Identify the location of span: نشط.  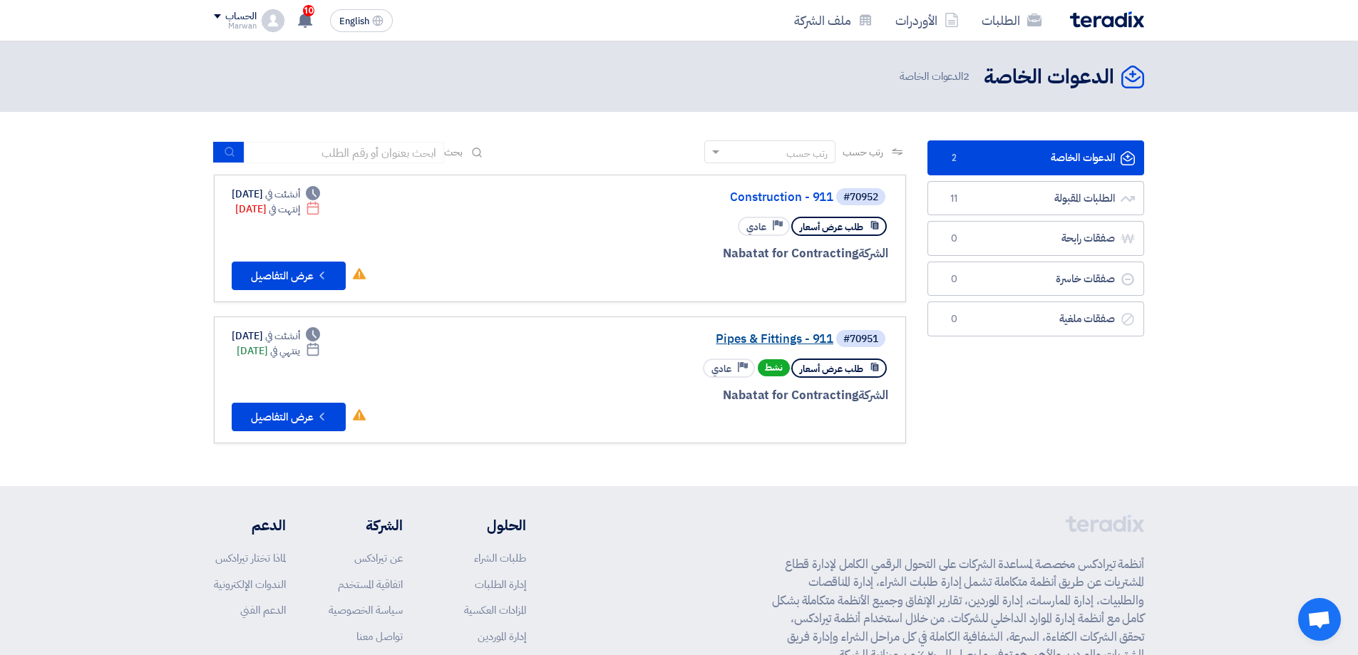
(773, 368).